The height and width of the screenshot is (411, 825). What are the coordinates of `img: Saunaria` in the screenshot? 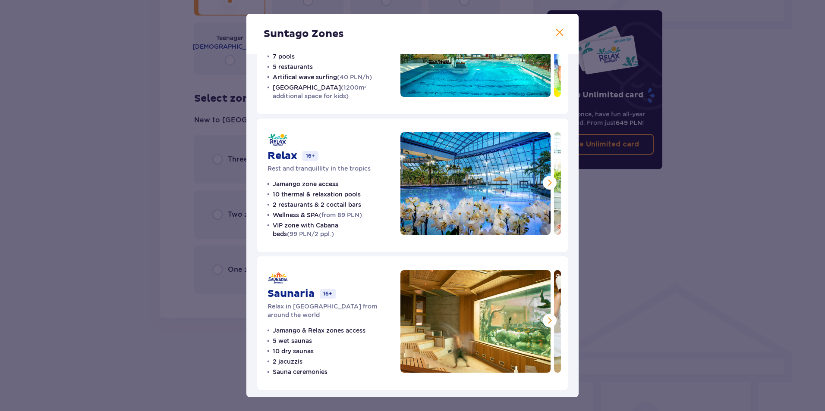 It's located at (475, 322).